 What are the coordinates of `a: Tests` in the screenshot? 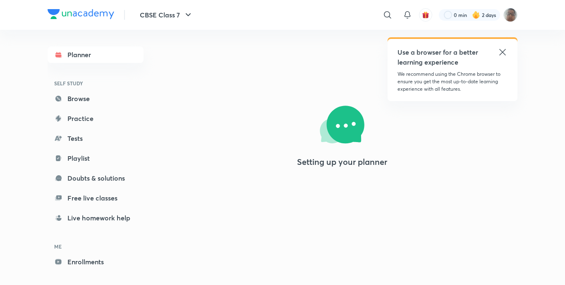 It's located at (96, 138).